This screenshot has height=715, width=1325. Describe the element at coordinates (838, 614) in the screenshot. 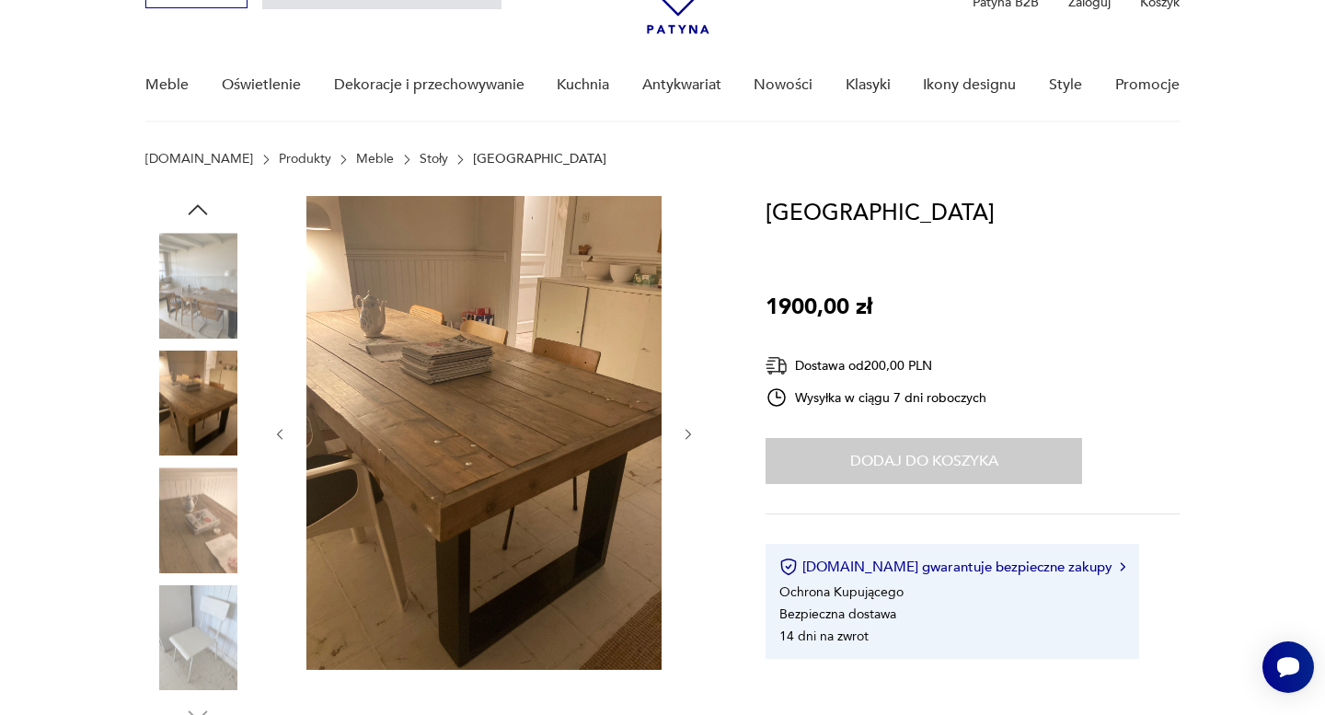

I see `li: Bezpieczna dostawa` at that location.